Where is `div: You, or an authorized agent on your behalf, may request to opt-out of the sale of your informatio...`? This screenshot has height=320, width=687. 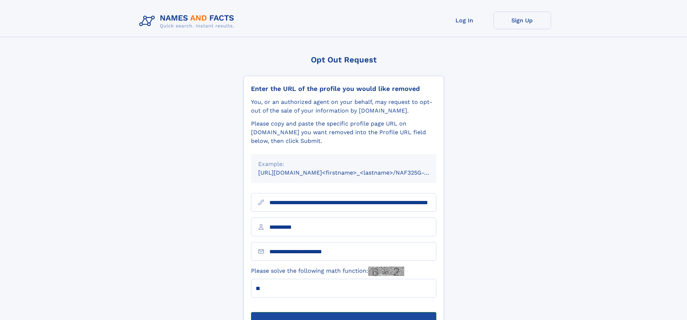
div: You, or an authorized agent on your behalf, may request to opt-out of the sale of your informatio... is located at coordinates (344, 106).